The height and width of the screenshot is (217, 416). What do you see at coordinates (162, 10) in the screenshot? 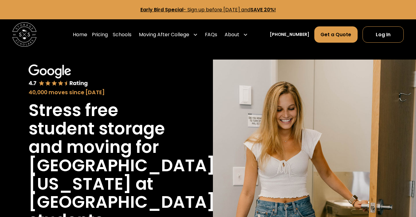
I see `strong: Early Bird Special` at bounding box center [162, 10].